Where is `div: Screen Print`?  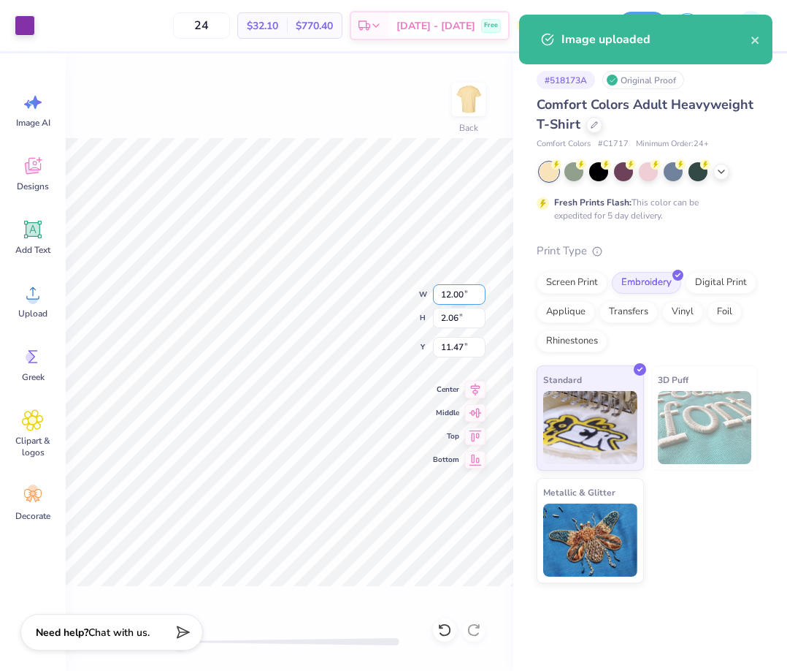 div: Screen Print is located at coordinates (572, 283).